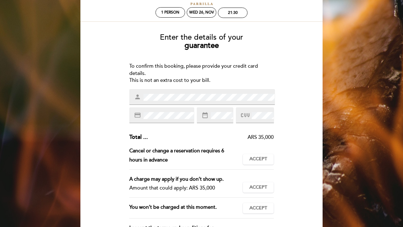 The image size is (403, 227). I want to click on div: A charge may apply if you don’t show up., so click(183, 179).